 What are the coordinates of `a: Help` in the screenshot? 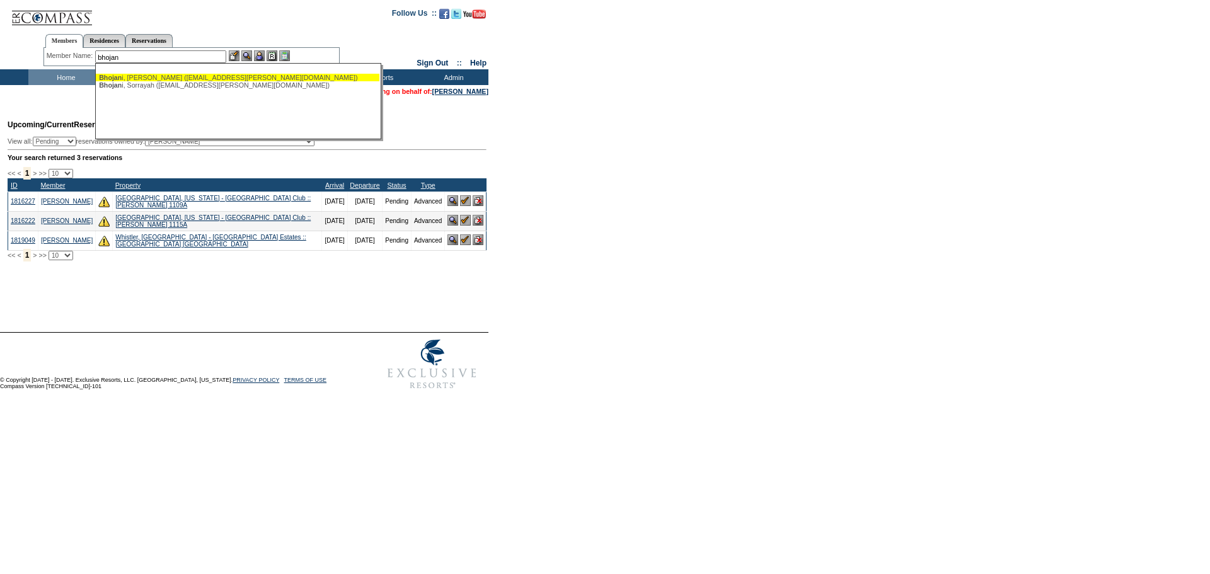 It's located at (478, 63).